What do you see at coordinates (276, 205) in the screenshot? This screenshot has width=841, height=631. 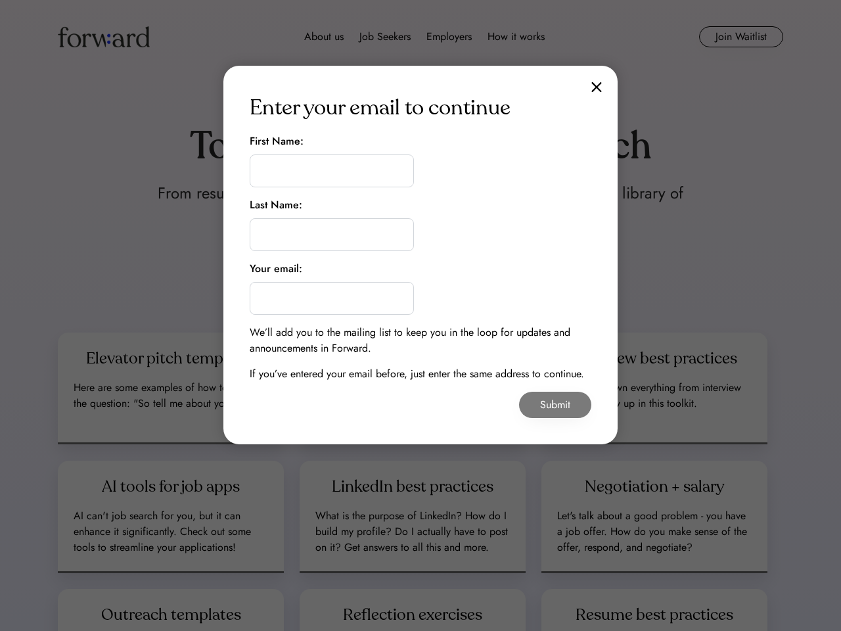 I see `div: Last Name:` at bounding box center [276, 205].